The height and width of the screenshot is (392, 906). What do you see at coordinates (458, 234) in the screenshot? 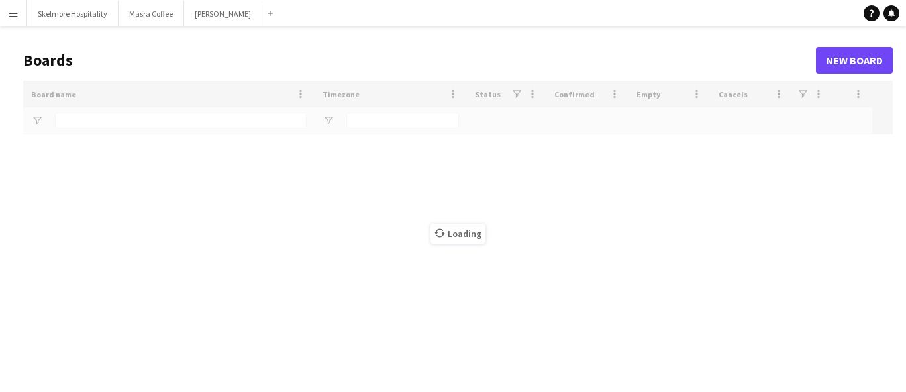
I see `span: Loading` at bounding box center [458, 234].